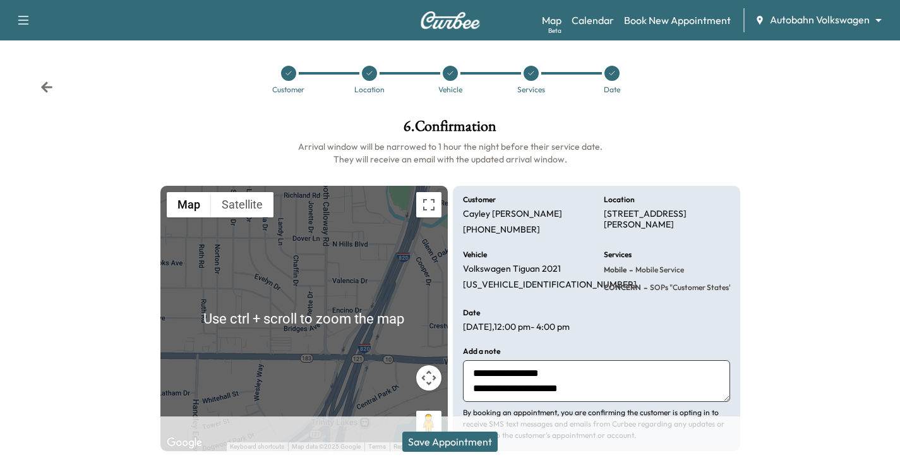  I want to click on a: Book New Appointment, so click(677, 20).